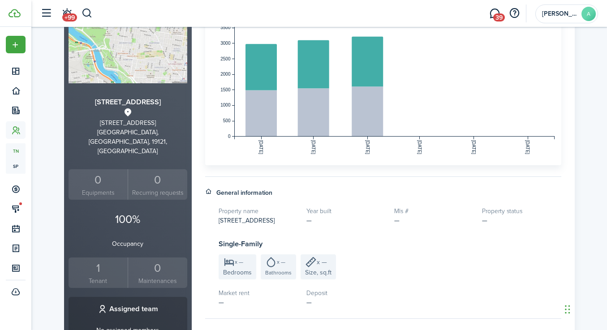  Describe the element at coordinates (98, 192) in the screenshot. I see `small: Equipments` at that location.